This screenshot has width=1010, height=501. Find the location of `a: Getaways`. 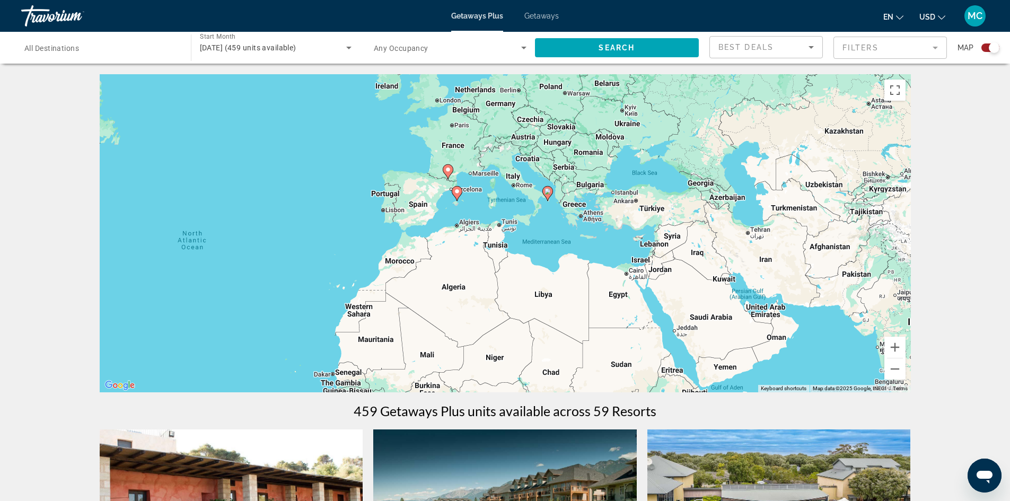

a: Getaways is located at coordinates (541, 16).